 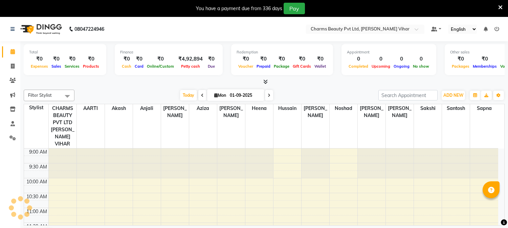 What do you see at coordinates (282, 52) in the screenshot?
I see `div: Redemption` at bounding box center [282, 52].